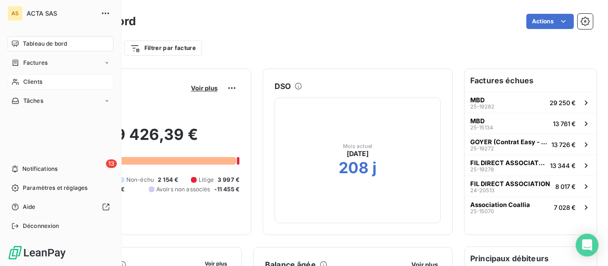 Image resolution: width=608 pixels, height=266 pixels. I want to click on span: Non-échu, so click(140, 180).